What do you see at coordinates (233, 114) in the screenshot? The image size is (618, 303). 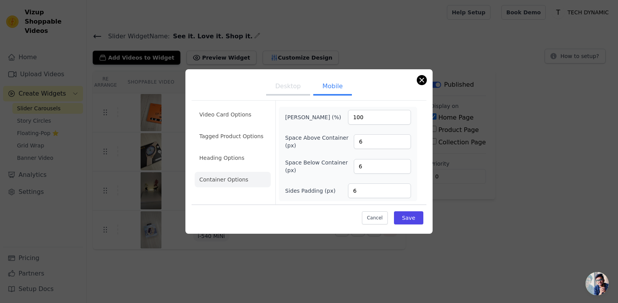 I see `li: Video Card Options` at bounding box center [233, 114].